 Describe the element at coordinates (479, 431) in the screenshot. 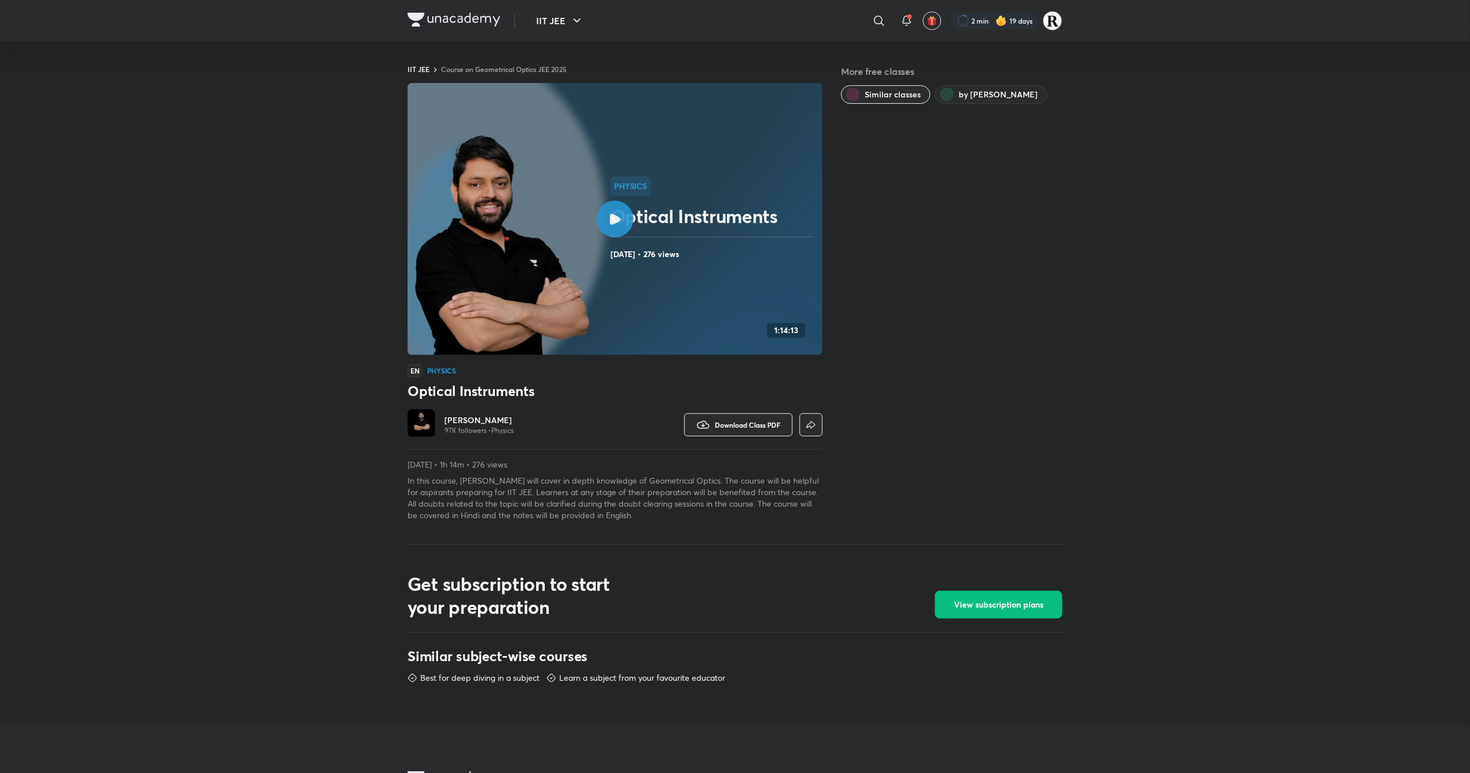

I see `p: 97K followers • Physics` at that location.